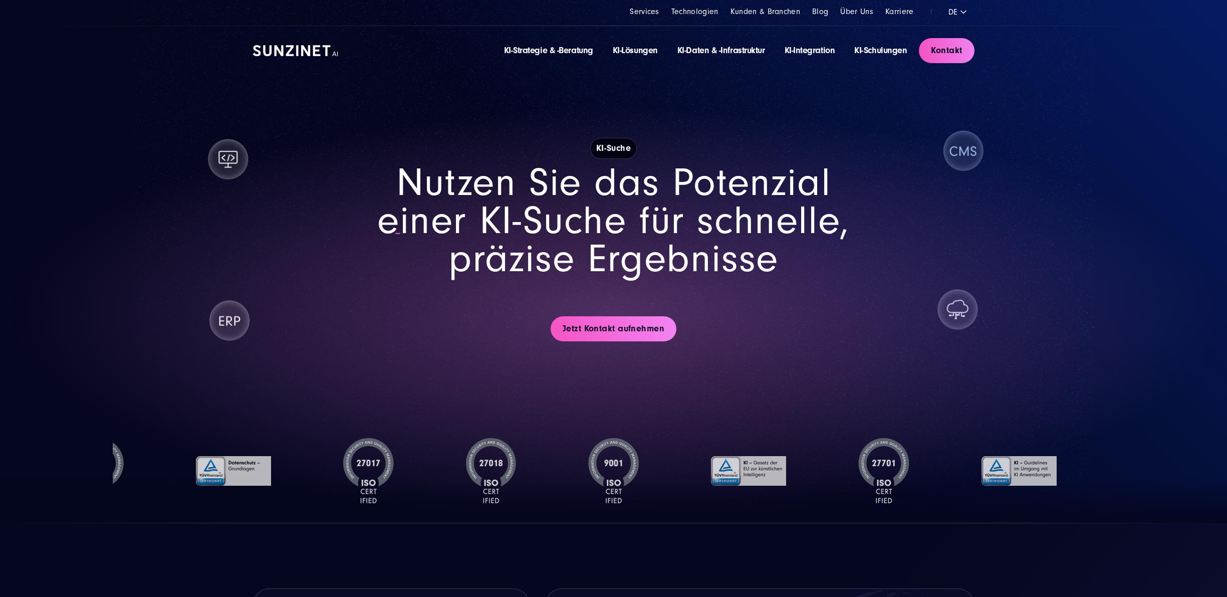 The height and width of the screenshot is (597, 1227). Describe the element at coordinates (899, 12) in the screenshot. I see `a: Karriere` at that location.